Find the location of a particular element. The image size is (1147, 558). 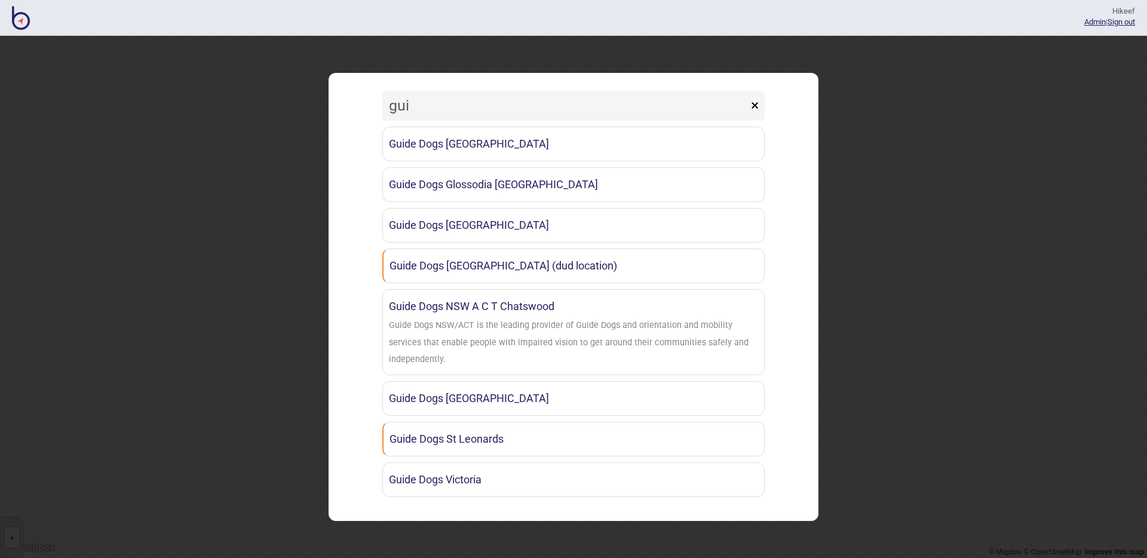

button: Sign out is located at coordinates (1121, 22).